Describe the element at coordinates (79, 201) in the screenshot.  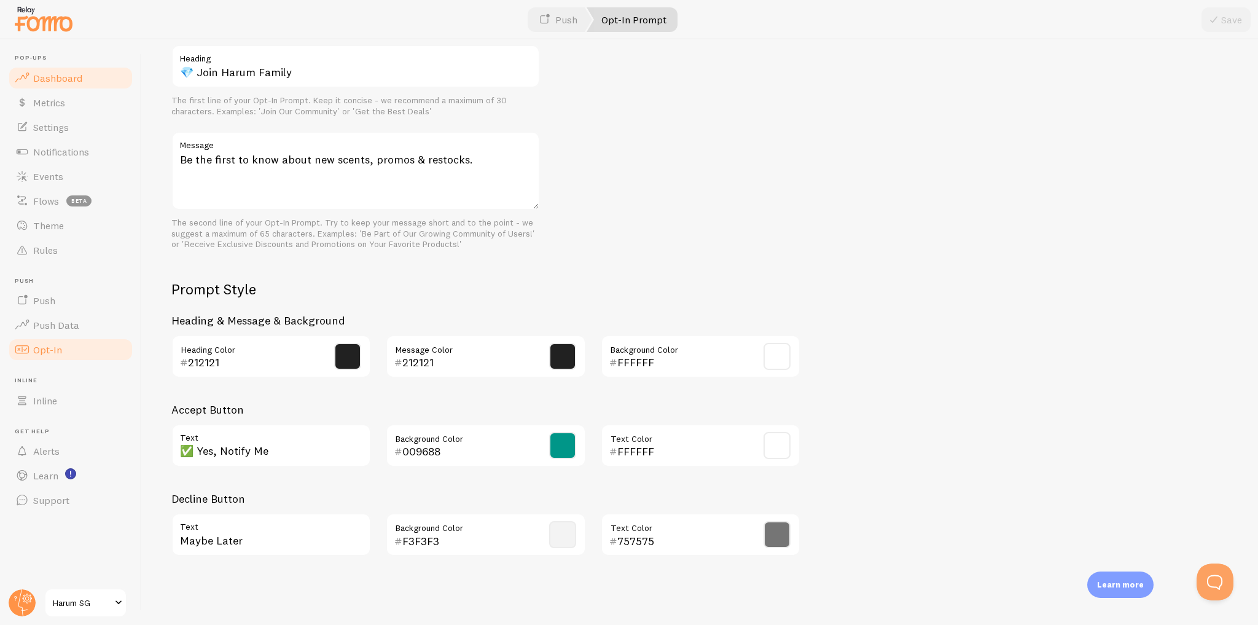
I see `span: beta` at that location.